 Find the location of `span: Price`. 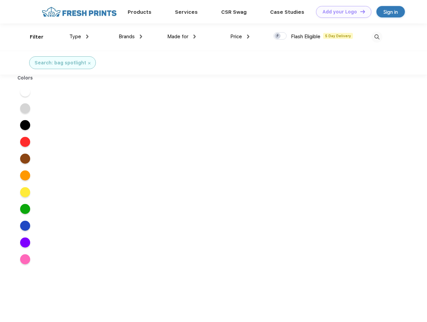

span: Price is located at coordinates (236, 37).